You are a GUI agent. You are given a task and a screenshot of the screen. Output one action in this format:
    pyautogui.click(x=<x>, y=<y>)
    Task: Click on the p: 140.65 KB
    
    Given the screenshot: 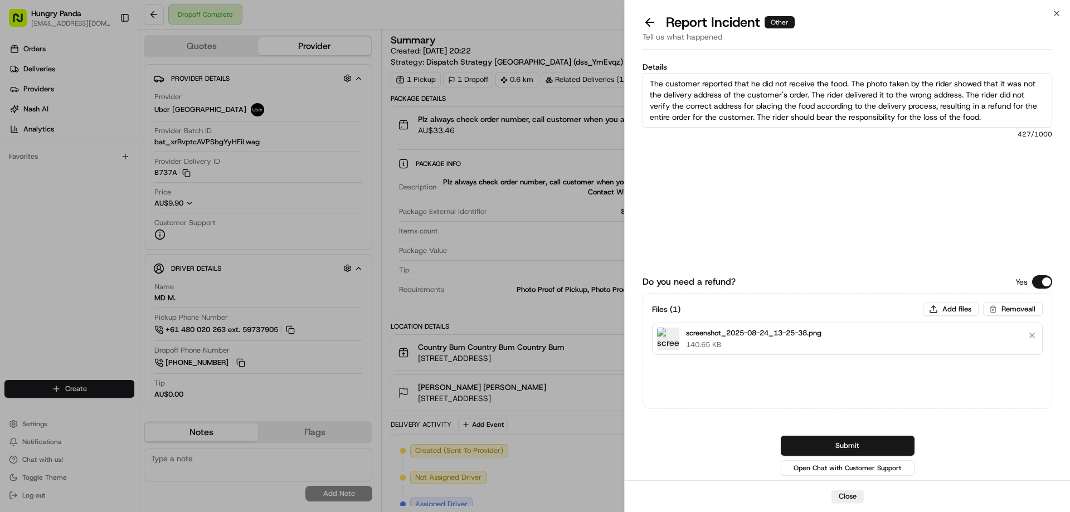 What is the action you would take?
    pyautogui.click(x=754, y=345)
    